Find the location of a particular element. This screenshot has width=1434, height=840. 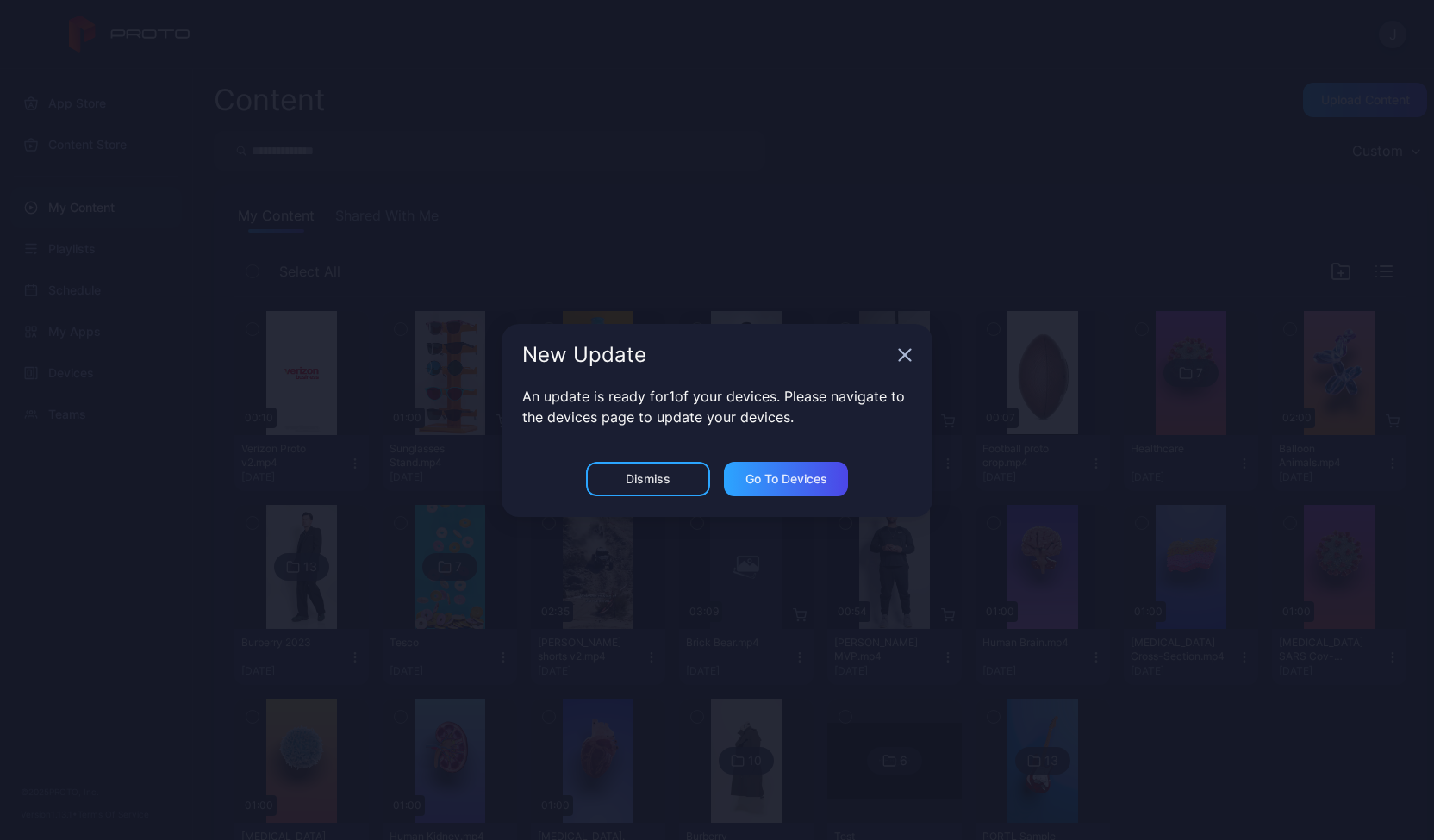

p: An update is ready for 1 of your devices. Please navigate to the devices page to update your devi... is located at coordinates (717, 407).